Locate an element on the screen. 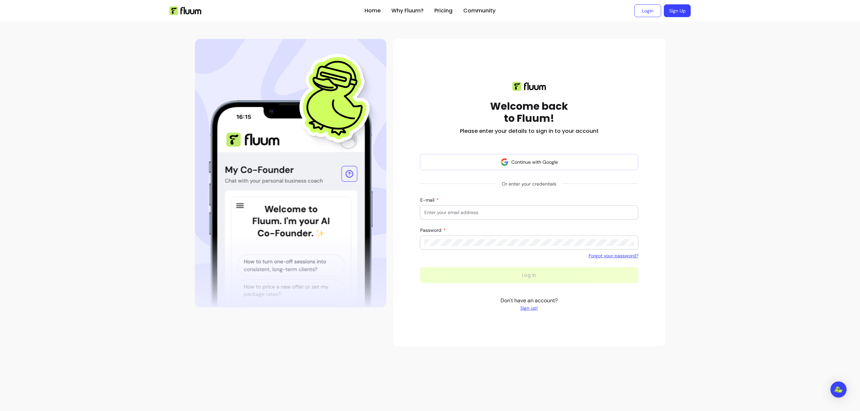 The height and width of the screenshot is (411, 860). span: E-mail is located at coordinates (428, 200).